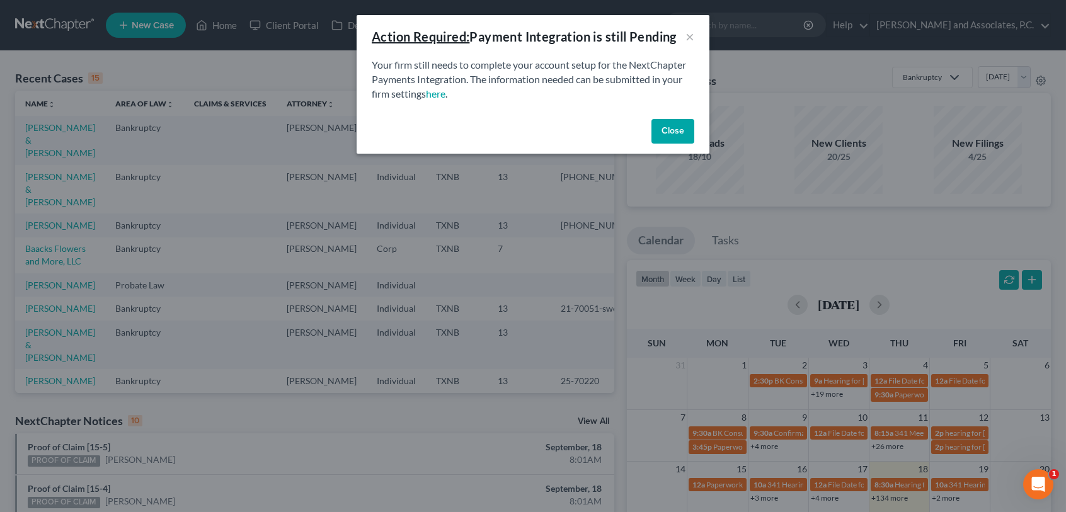 This screenshot has width=1066, height=512. Describe the element at coordinates (1054, 475) in the screenshot. I see `span: 1` at that location.